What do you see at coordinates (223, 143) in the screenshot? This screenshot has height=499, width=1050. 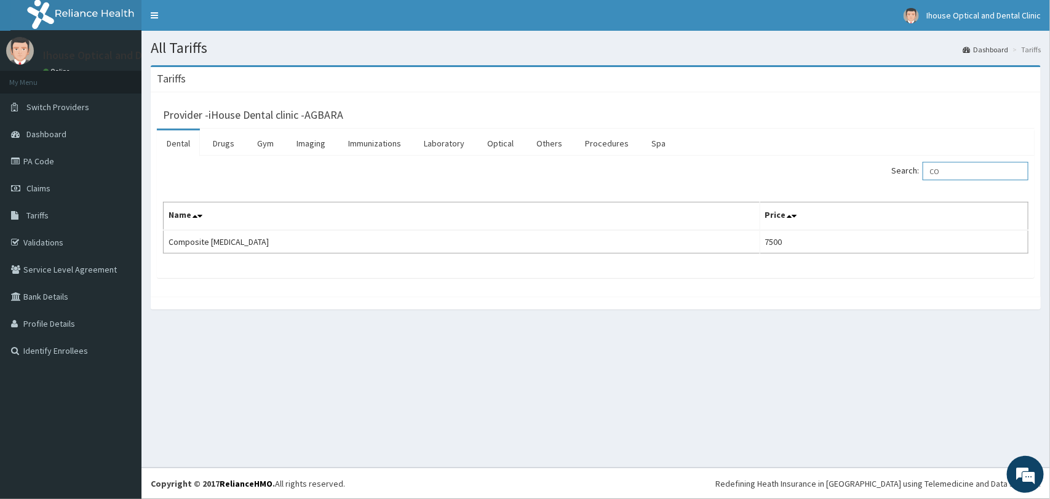 I see `a: Drugs` at bounding box center [223, 143].